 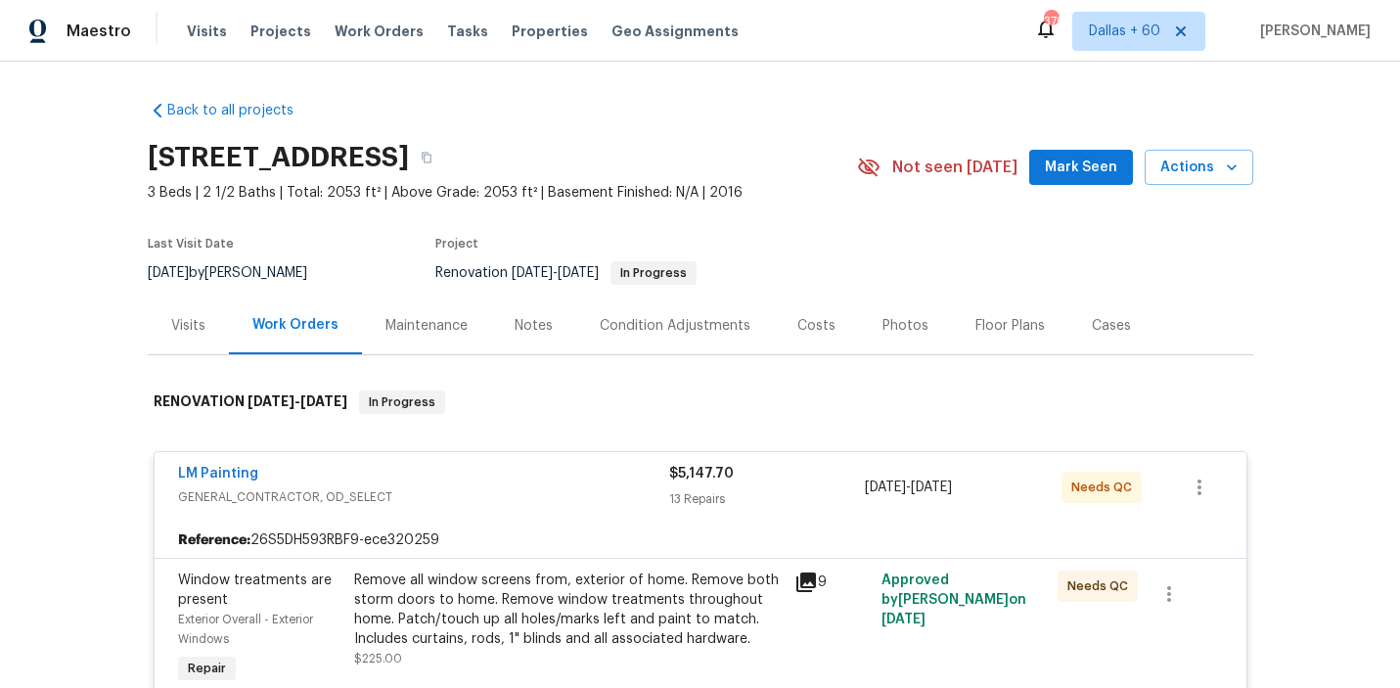 What do you see at coordinates (833, 582) in the screenshot?
I see `div: 9` at bounding box center [833, 582].